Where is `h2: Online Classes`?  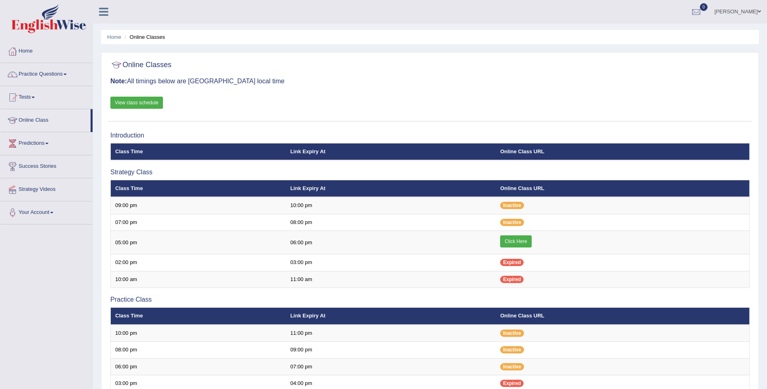
h2: Online Classes is located at coordinates (141, 65).